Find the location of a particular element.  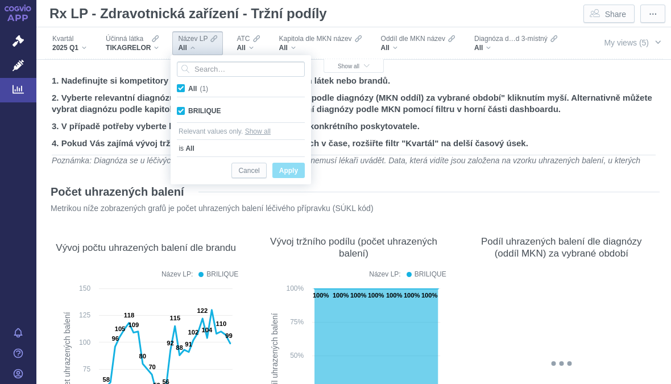

text: 150 is located at coordinates (85, 288).